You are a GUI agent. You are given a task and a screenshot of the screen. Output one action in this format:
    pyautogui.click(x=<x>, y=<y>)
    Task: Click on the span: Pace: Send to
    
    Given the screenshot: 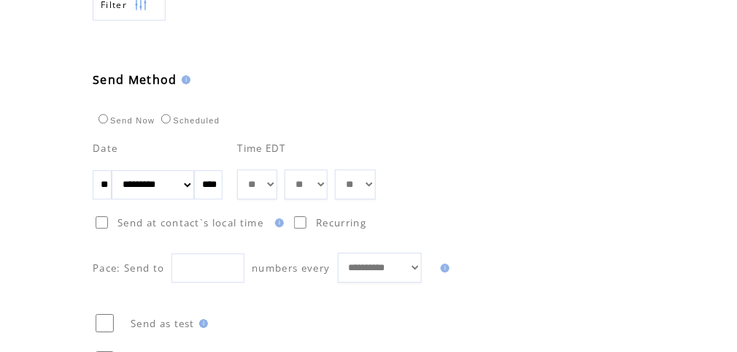 What is the action you would take?
    pyautogui.click(x=128, y=268)
    